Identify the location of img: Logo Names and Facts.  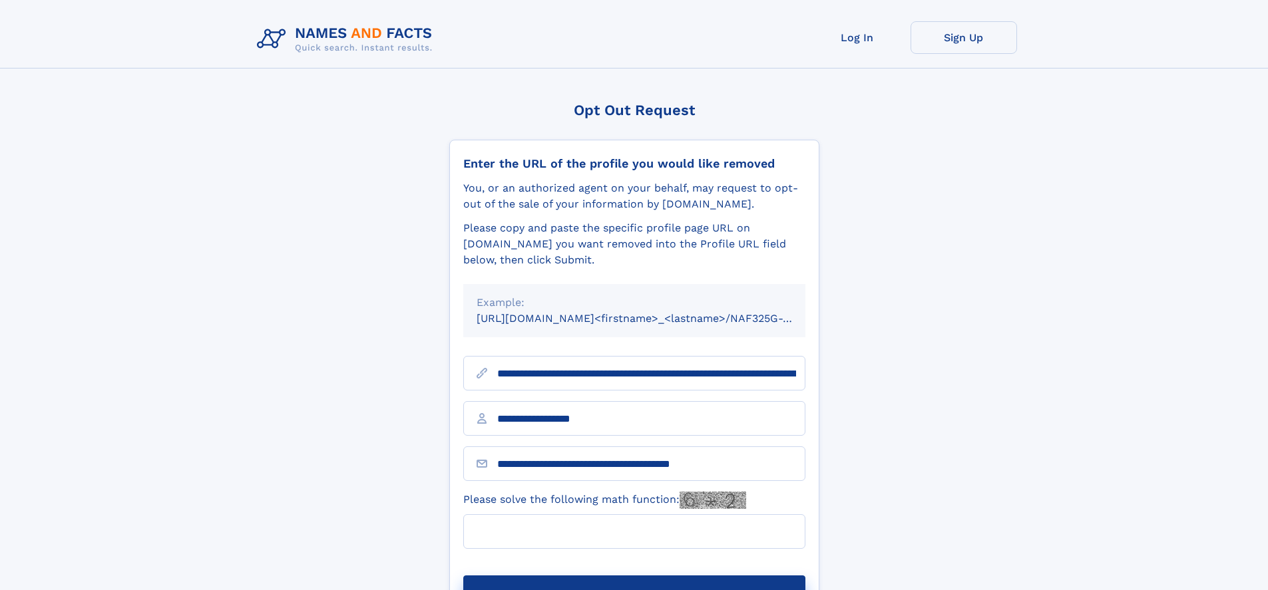
(347, 39).